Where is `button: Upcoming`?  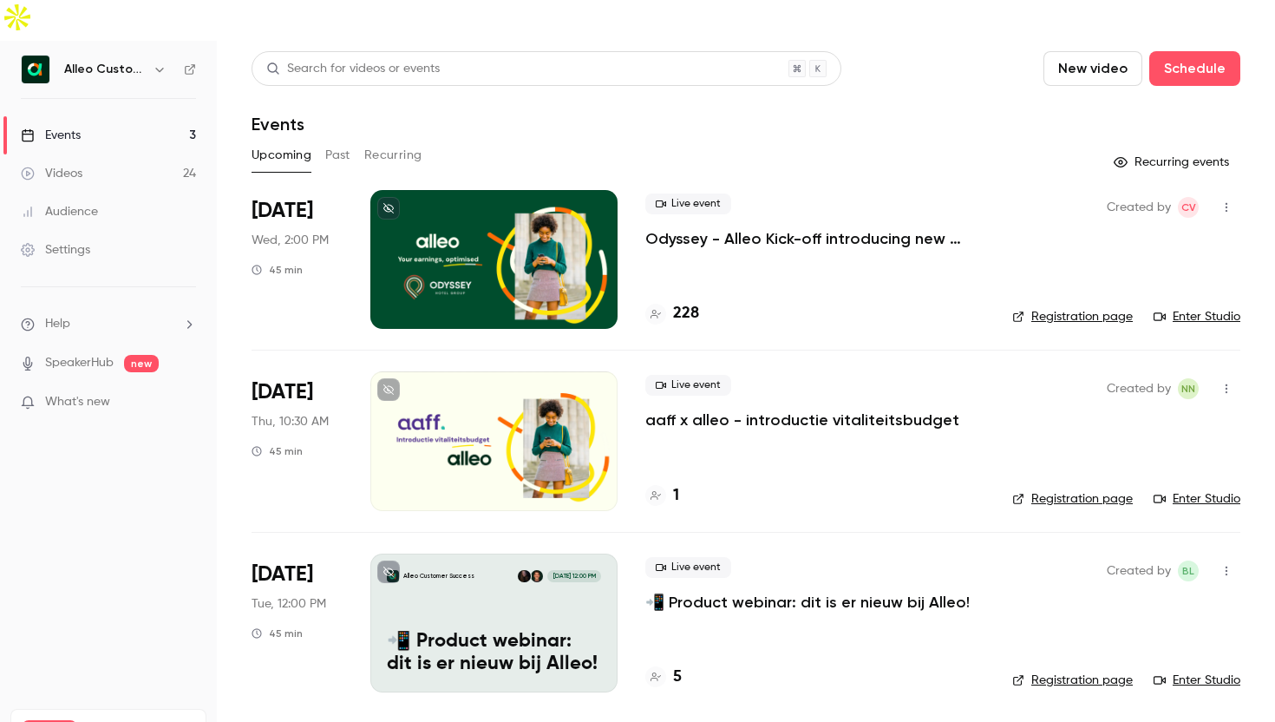 button: Upcoming is located at coordinates (281, 155).